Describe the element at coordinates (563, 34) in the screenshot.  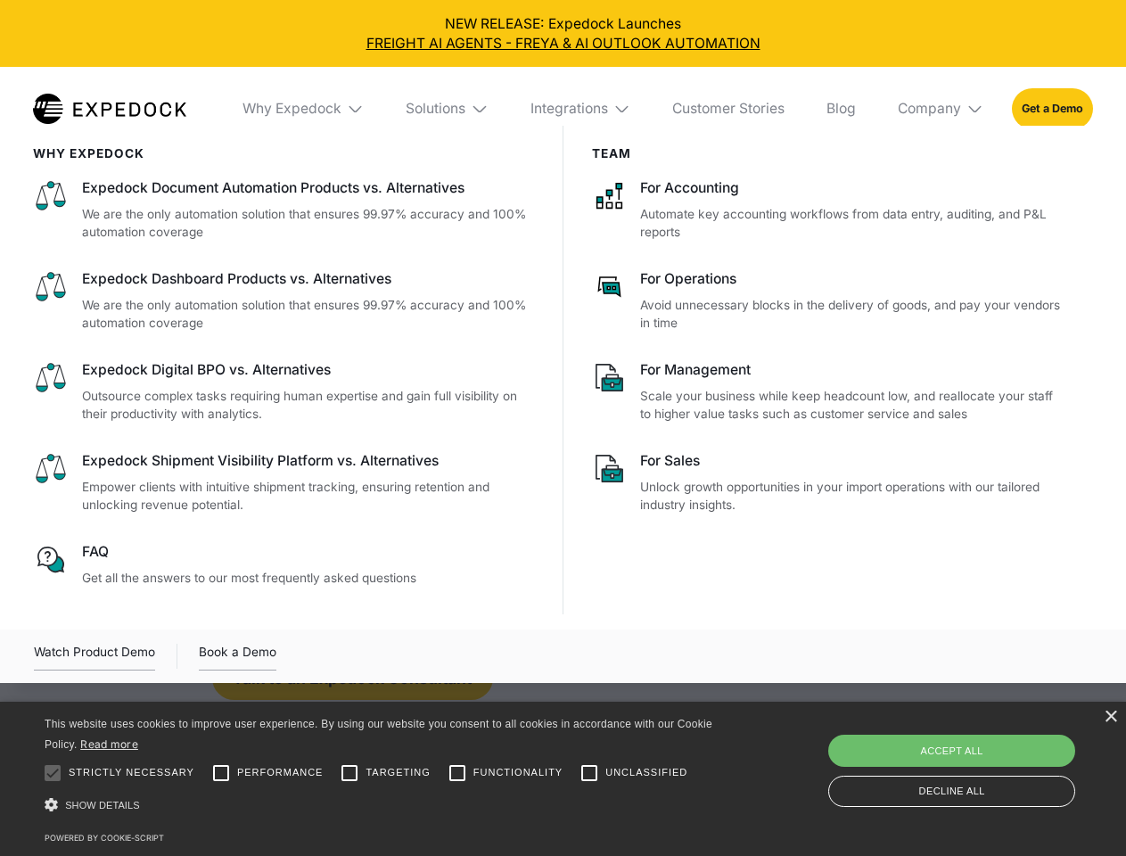
I see `div: NEW RELEASE: Expedock Launches` at that location.